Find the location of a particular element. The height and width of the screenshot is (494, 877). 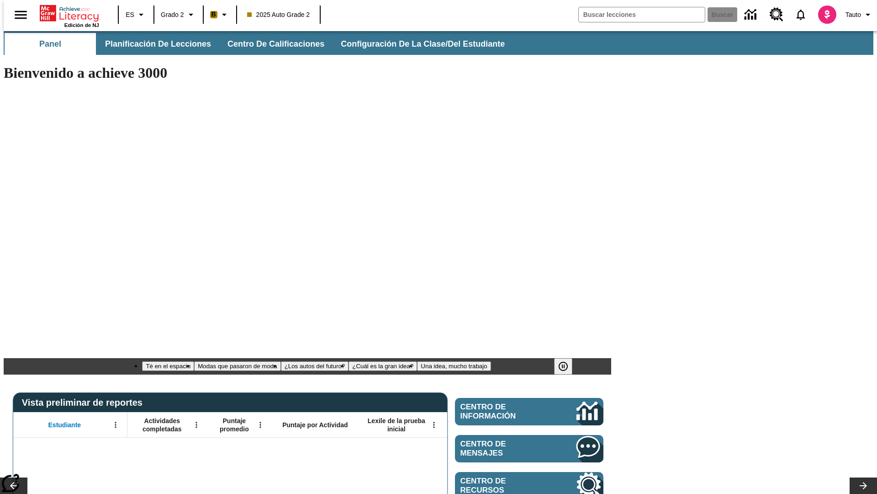

h1: Bienvenido a achieve 3000 is located at coordinates (308, 73).